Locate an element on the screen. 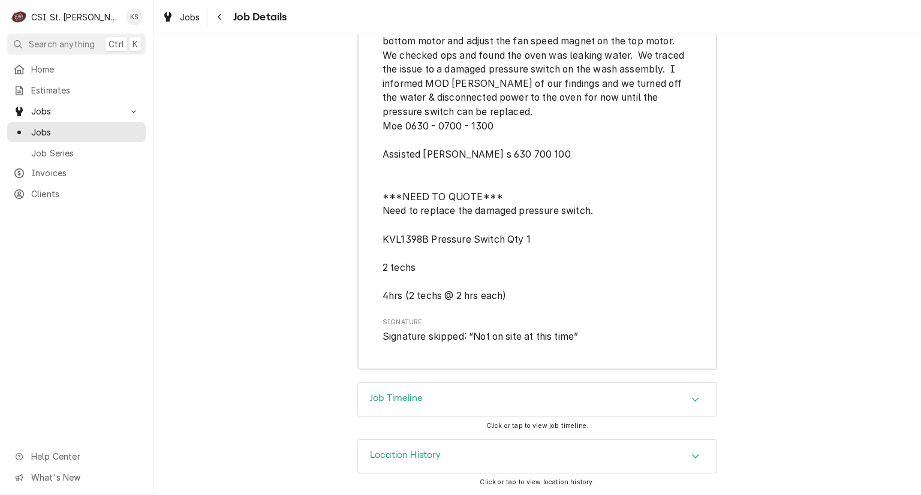 The image size is (921, 495). span: Click or tap to view location history. is located at coordinates (536, 482).